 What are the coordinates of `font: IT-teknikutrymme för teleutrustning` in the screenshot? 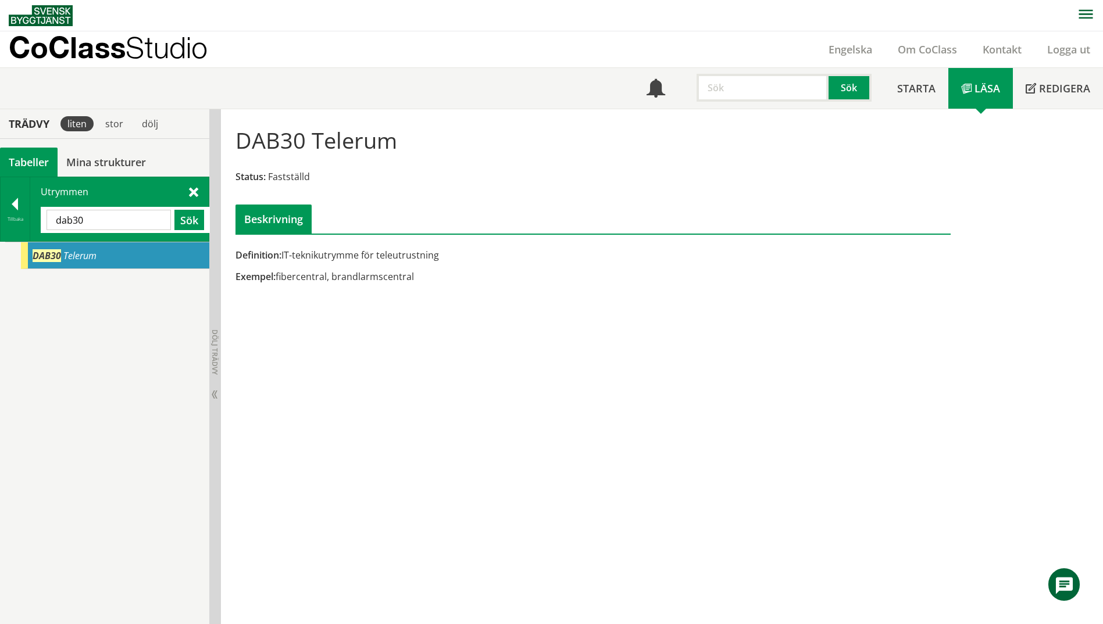 It's located at (337, 255).